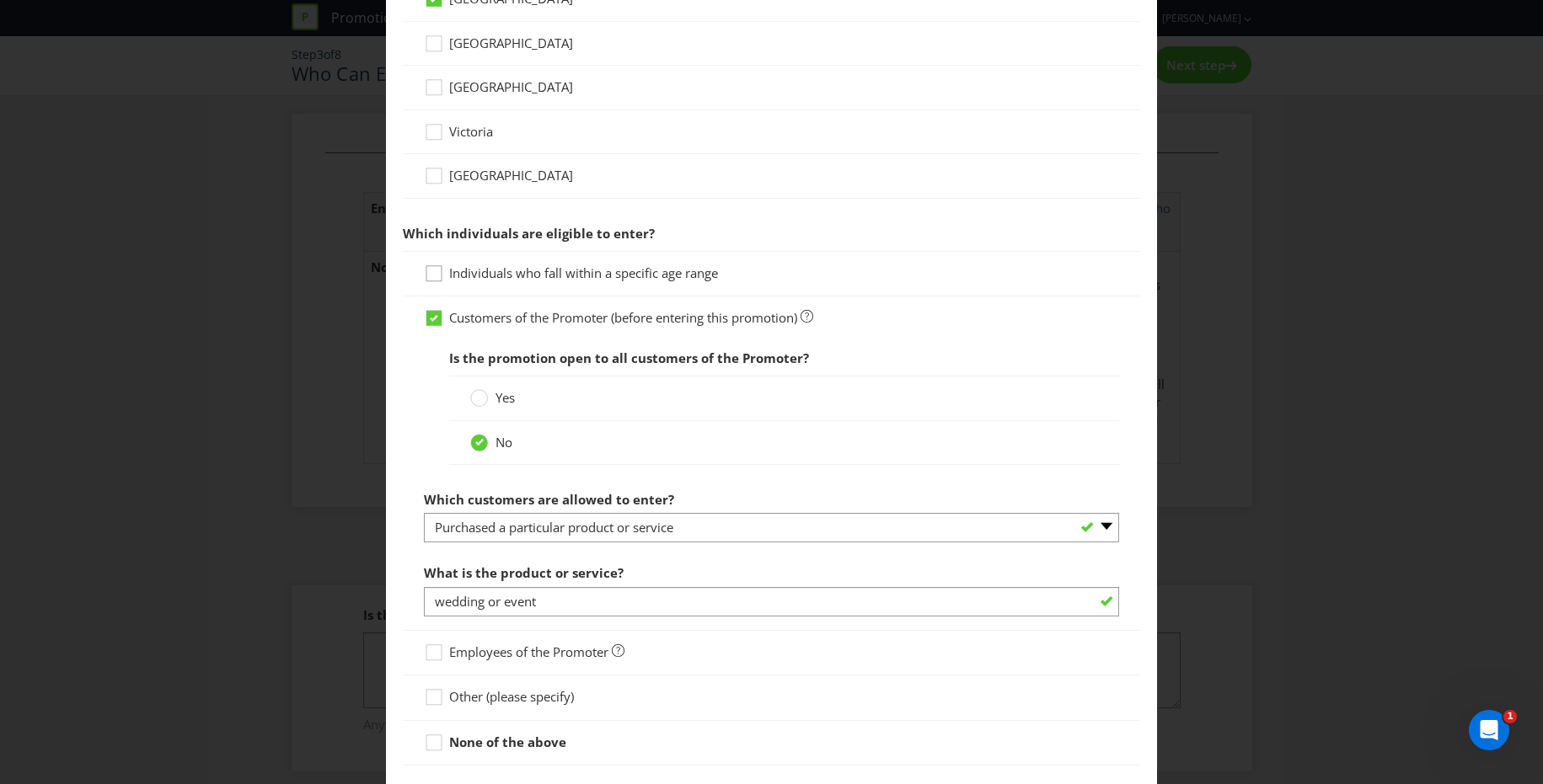  Describe the element at coordinates (471, 132) in the screenshot. I see `span: Victoria` at that location.